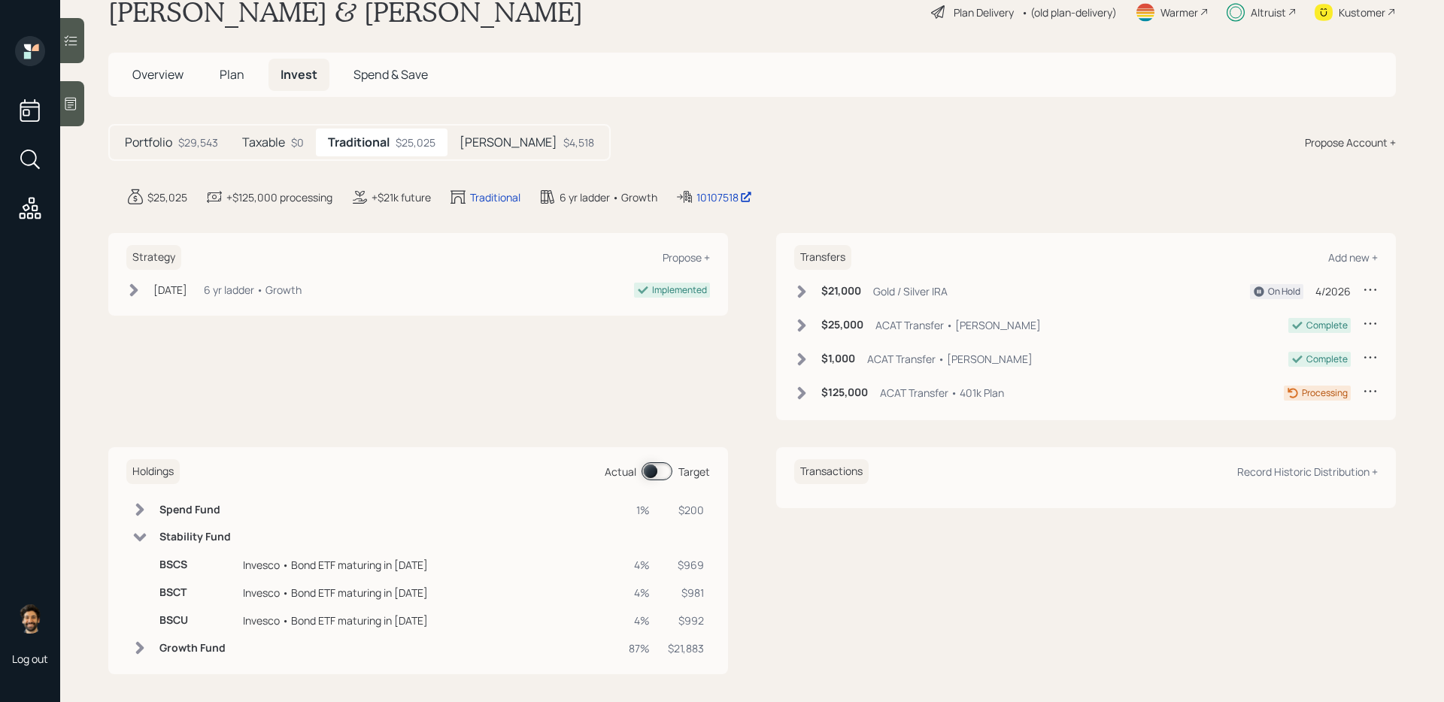 This screenshot has width=1444, height=702. I want to click on div: +$21k future, so click(401, 197).